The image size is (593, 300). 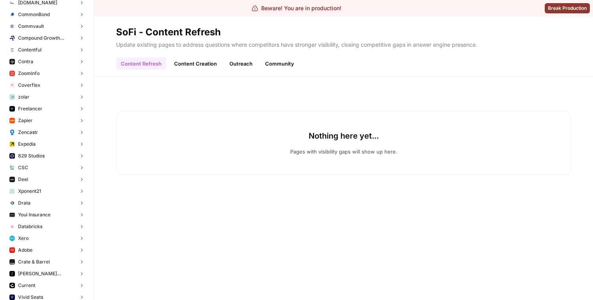 What do you see at coordinates (12, 26) in the screenshot?
I see `img: xf6b4g7v9n1cfco8wpzm78dqnb6e` at bounding box center [12, 26].